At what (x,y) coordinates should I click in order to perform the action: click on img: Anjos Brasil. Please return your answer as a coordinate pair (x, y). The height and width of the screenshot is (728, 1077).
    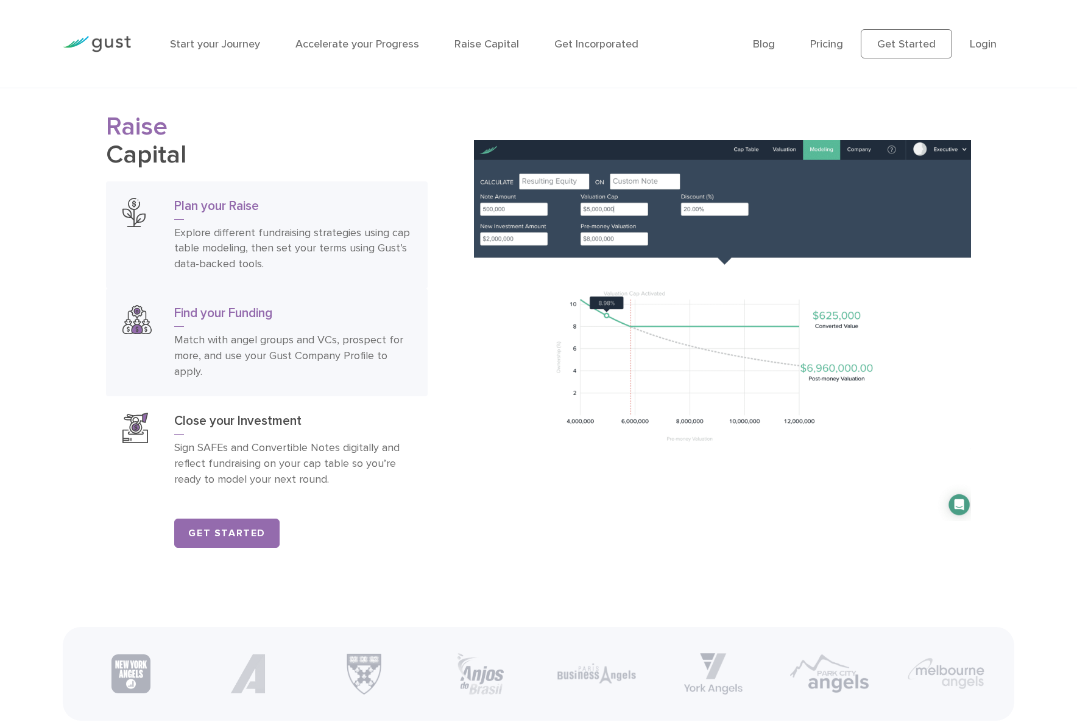
    Looking at the image, I should click on (480, 674).